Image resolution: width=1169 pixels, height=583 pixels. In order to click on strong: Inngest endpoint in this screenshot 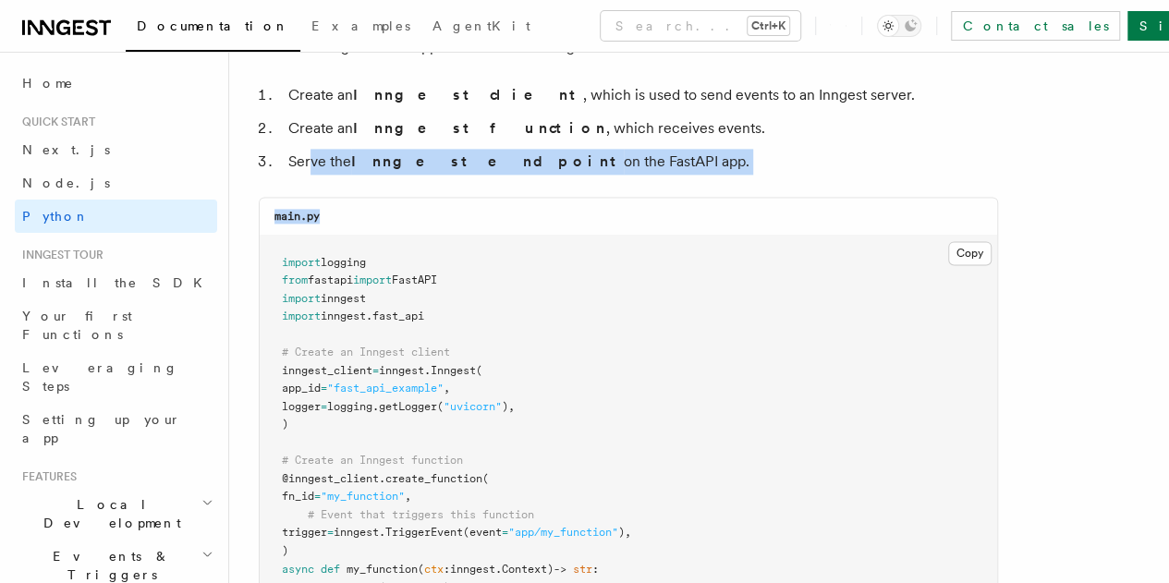, I will do `click(487, 161)`.